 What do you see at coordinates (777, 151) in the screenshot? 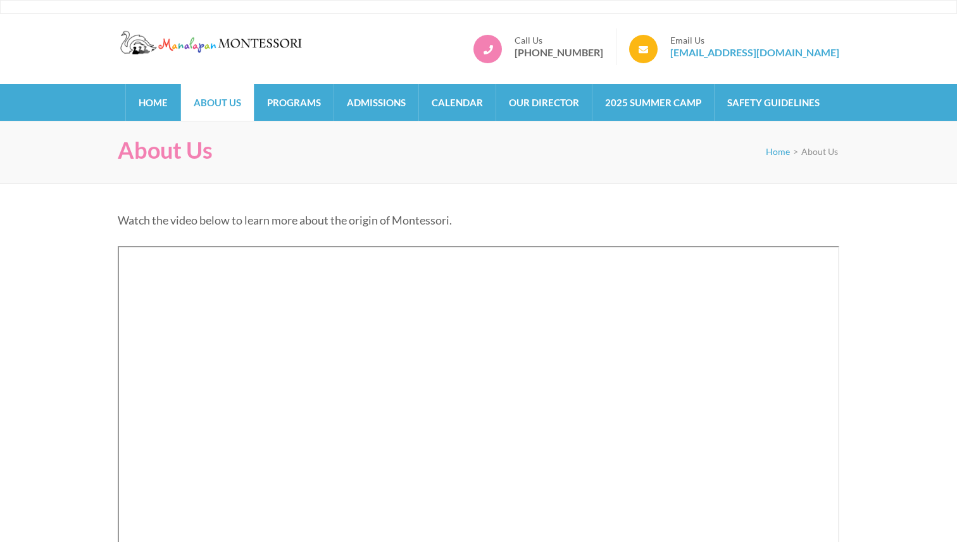
I see `span: Home` at bounding box center [777, 151].